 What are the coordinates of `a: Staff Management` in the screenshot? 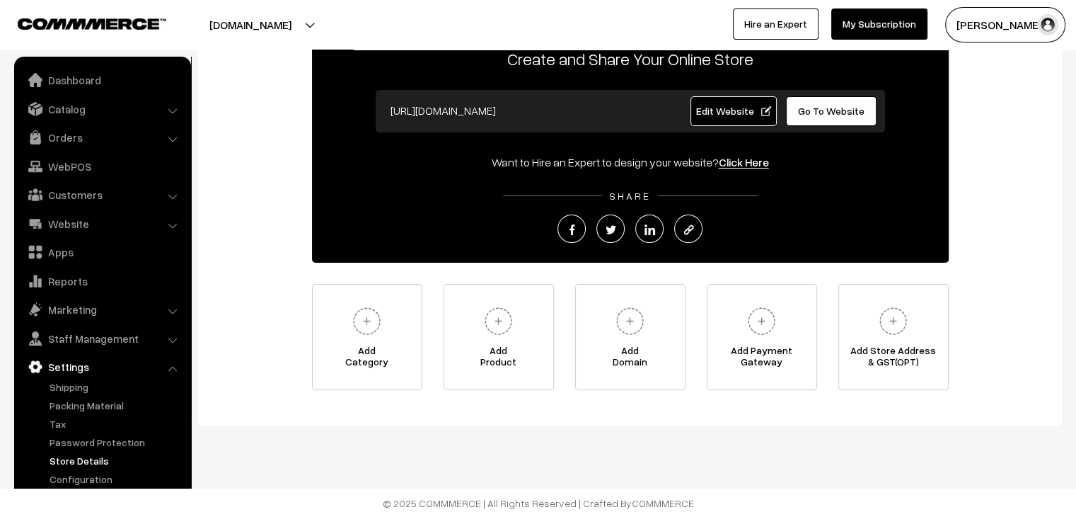 It's located at (102, 338).